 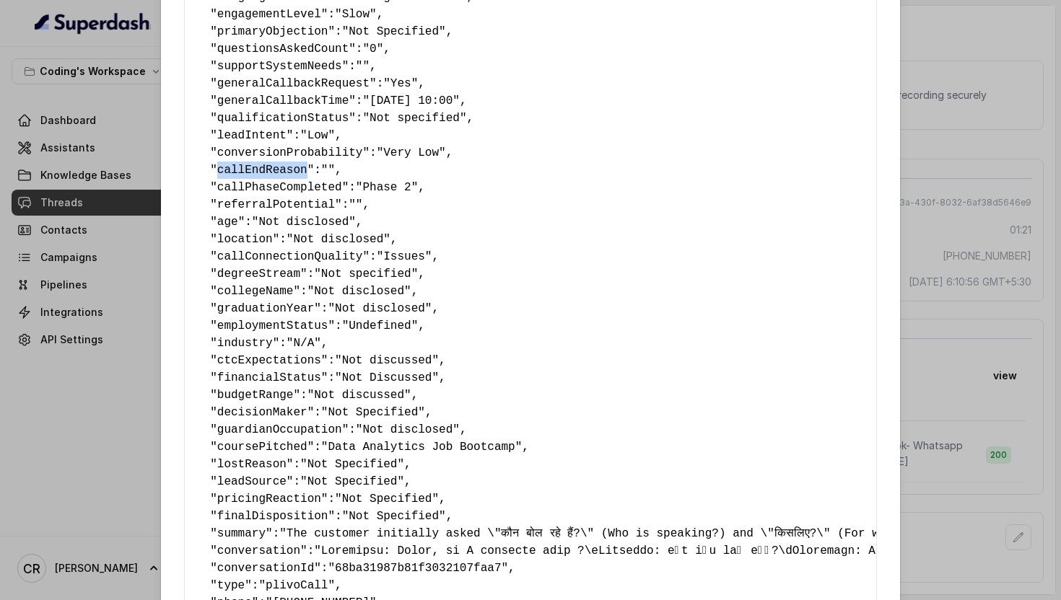 What do you see at coordinates (283, 49) in the screenshot?
I see `span: questionsAskedCount` at bounding box center [283, 49].